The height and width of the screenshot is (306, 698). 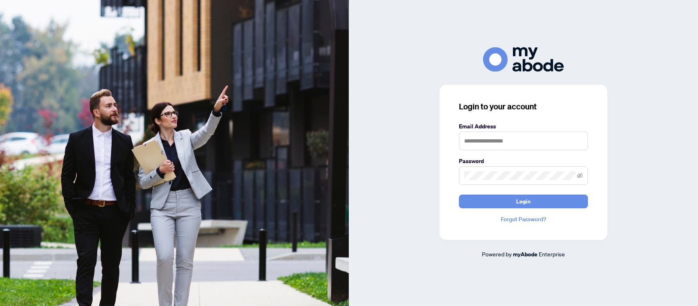 I want to click on button: Login, so click(x=523, y=201).